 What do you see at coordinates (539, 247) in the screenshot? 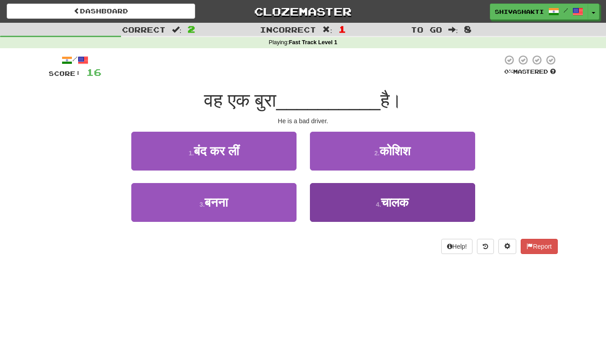
I see `button: Report` at bounding box center [539, 247].